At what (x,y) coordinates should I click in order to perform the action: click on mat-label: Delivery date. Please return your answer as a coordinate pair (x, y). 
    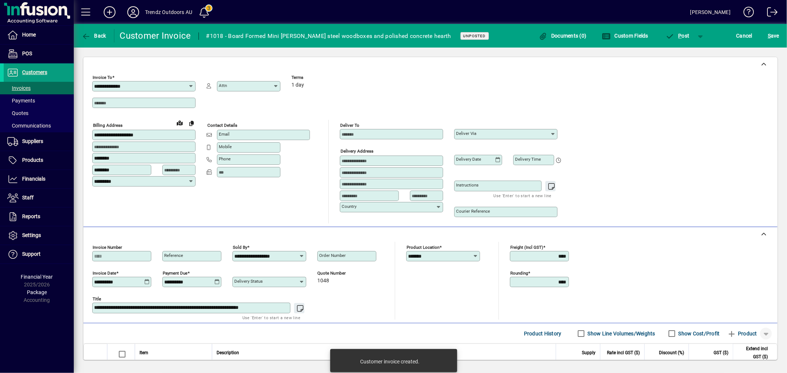
    Looking at the image, I should click on (468, 159).